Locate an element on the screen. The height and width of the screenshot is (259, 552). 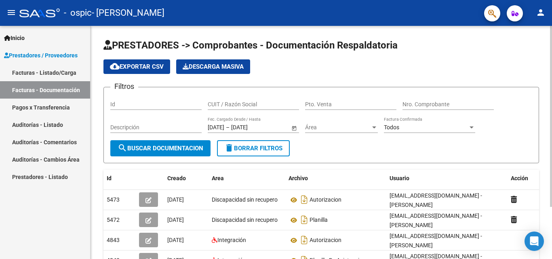
span: Exportar CSV is located at coordinates (137, 67).